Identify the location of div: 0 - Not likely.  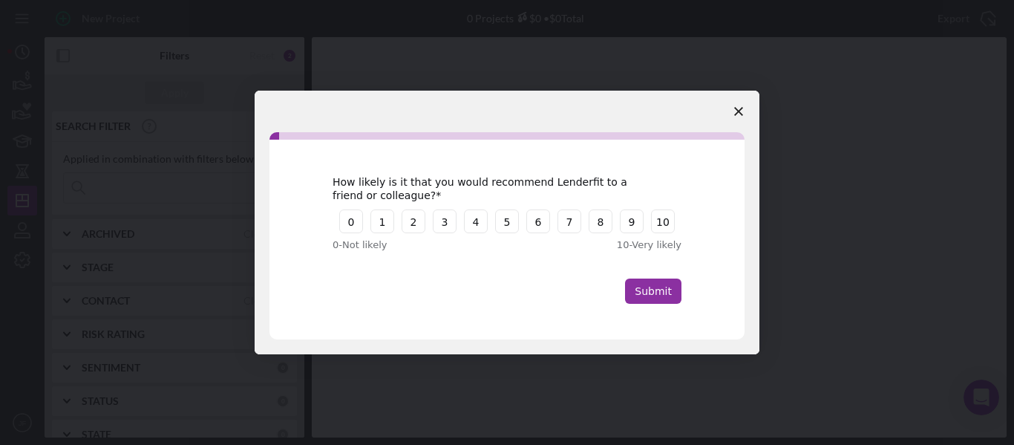
(400, 245).